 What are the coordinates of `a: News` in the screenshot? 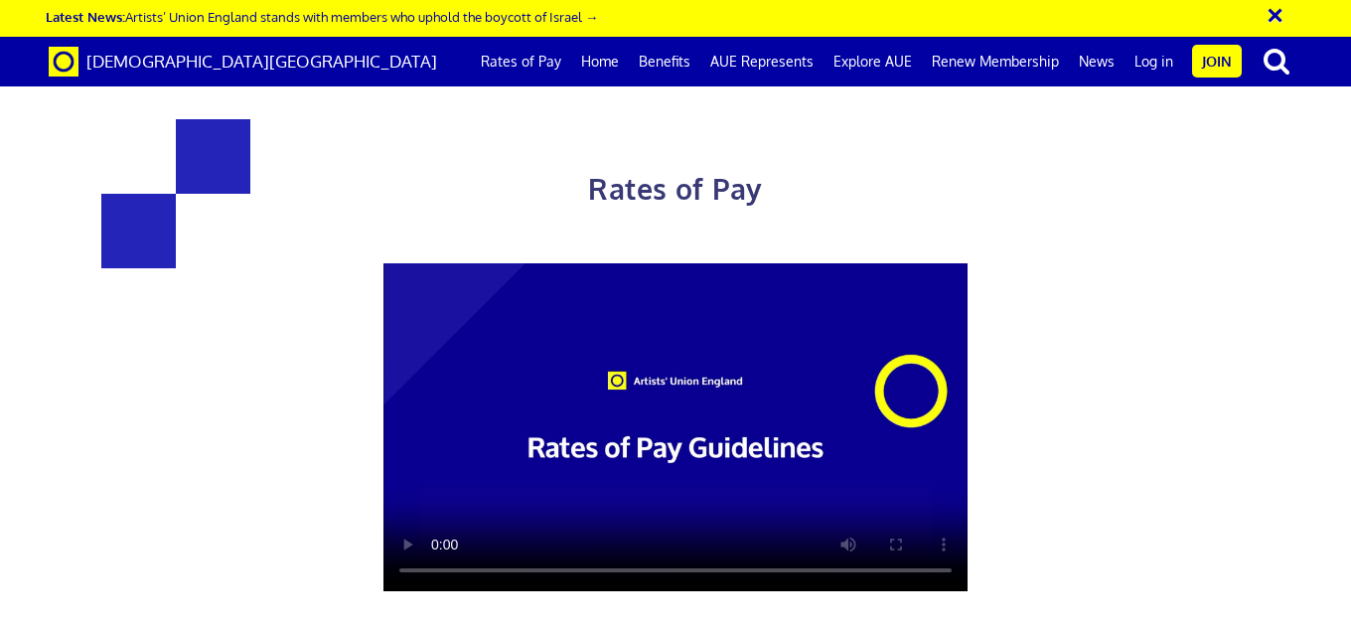 It's located at (1097, 62).